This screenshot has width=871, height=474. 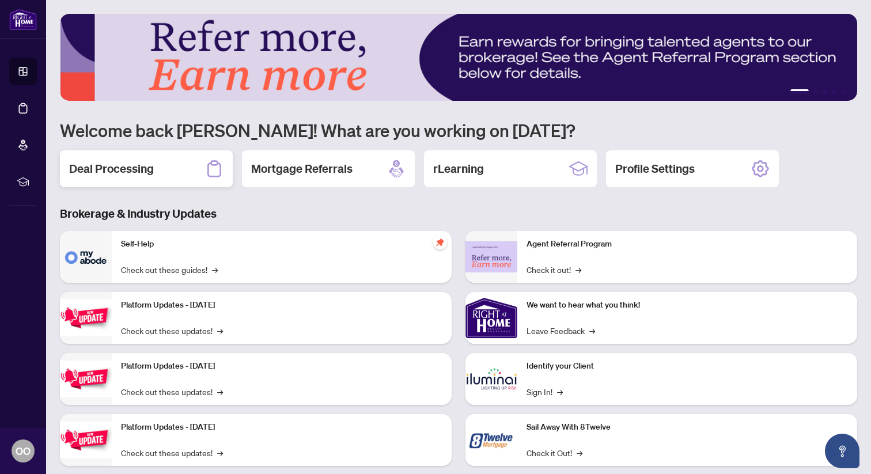 I want to click on button: 4, so click(x=834, y=92).